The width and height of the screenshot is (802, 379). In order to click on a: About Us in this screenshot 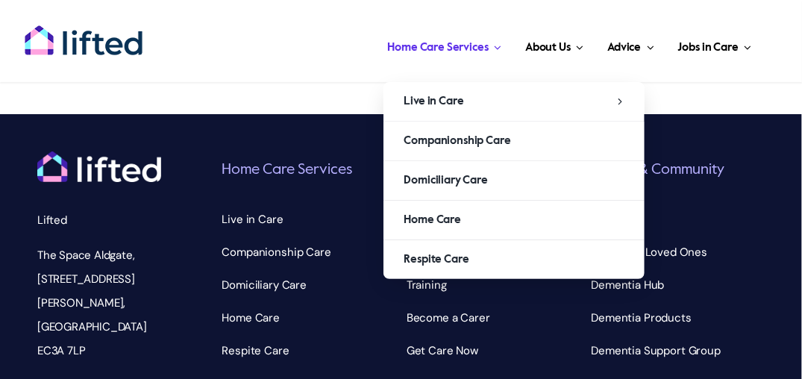, I will do `click(555, 45)`.